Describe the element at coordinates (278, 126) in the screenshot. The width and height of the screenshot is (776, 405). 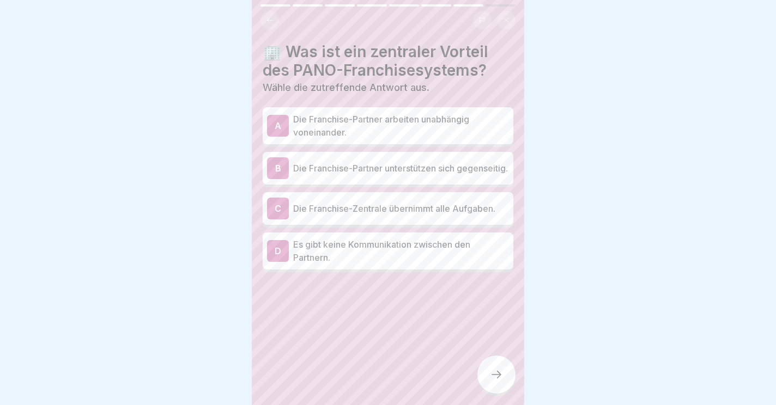
I see `div: A` at that location.